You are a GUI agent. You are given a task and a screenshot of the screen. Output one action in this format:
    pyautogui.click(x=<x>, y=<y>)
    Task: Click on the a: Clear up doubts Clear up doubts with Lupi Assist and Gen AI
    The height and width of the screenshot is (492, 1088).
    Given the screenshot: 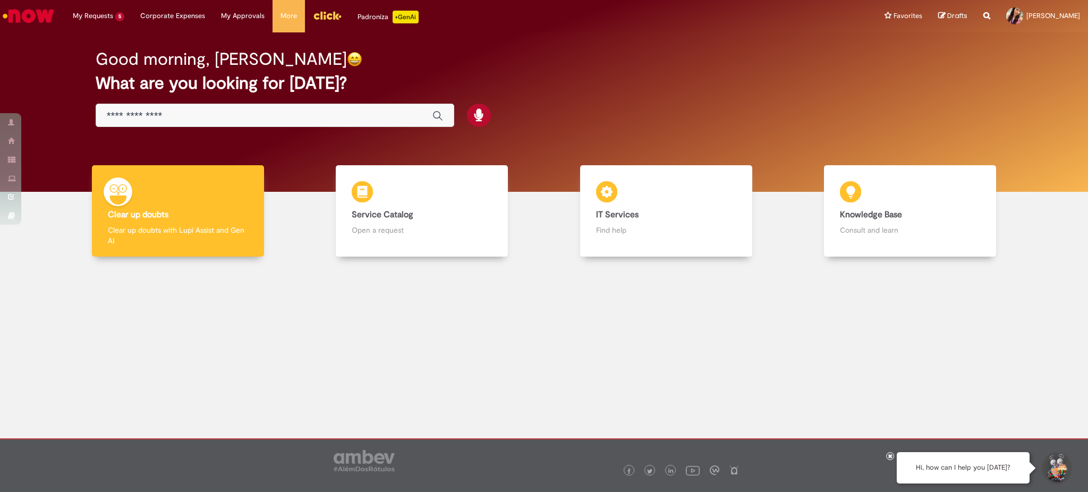 What is the action you would take?
    pyautogui.click(x=178, y=211)
    